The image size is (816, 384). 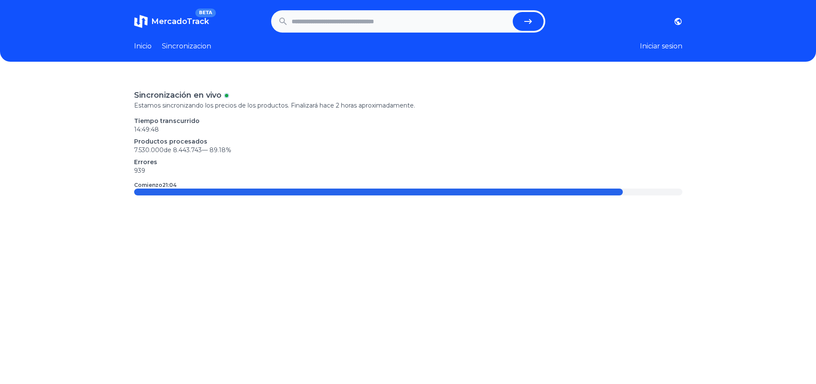 I want to click on a: Inicio, so click(x=143, y=46).